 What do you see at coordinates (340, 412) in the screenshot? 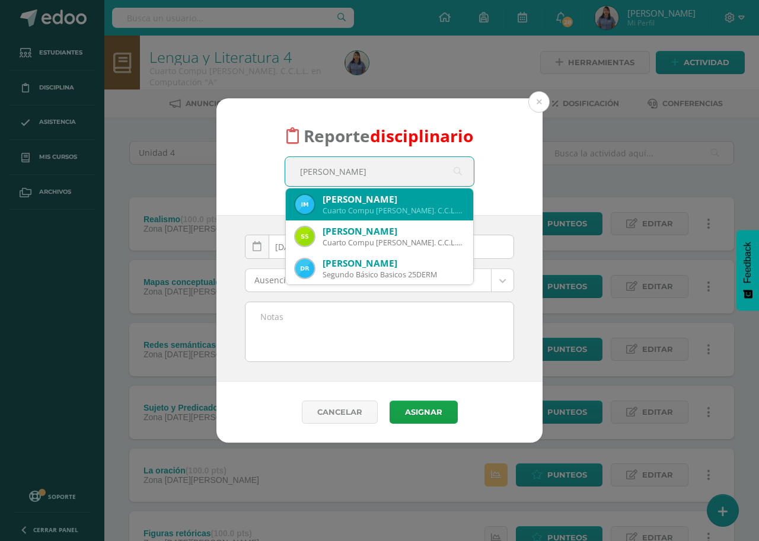
I see `a: Cancelar` at bounding box center [340, 412].